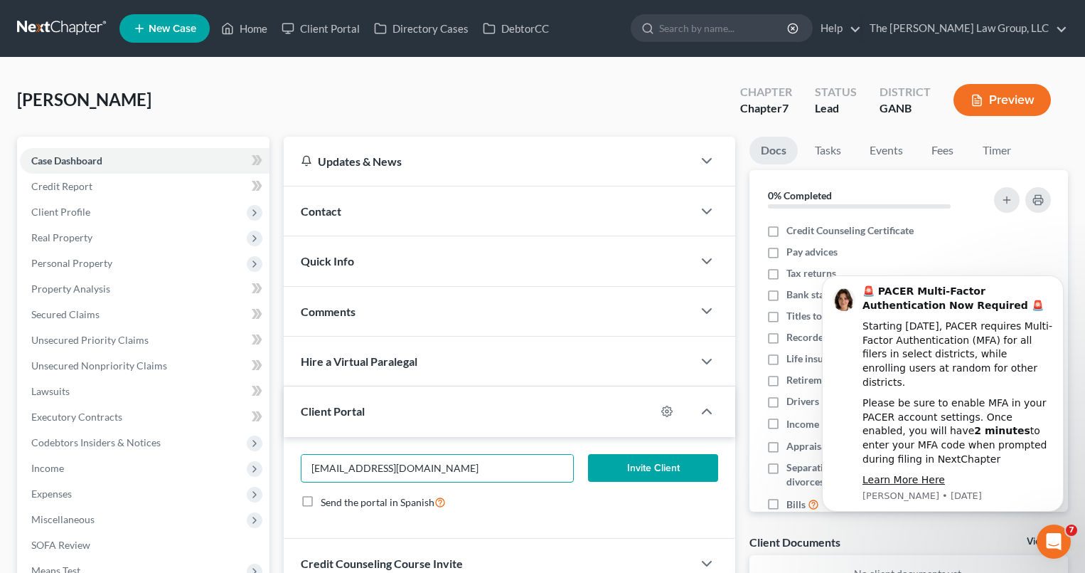 The image size is (1085, 573). I want to click on span: Client Profile, so click(60, 211).